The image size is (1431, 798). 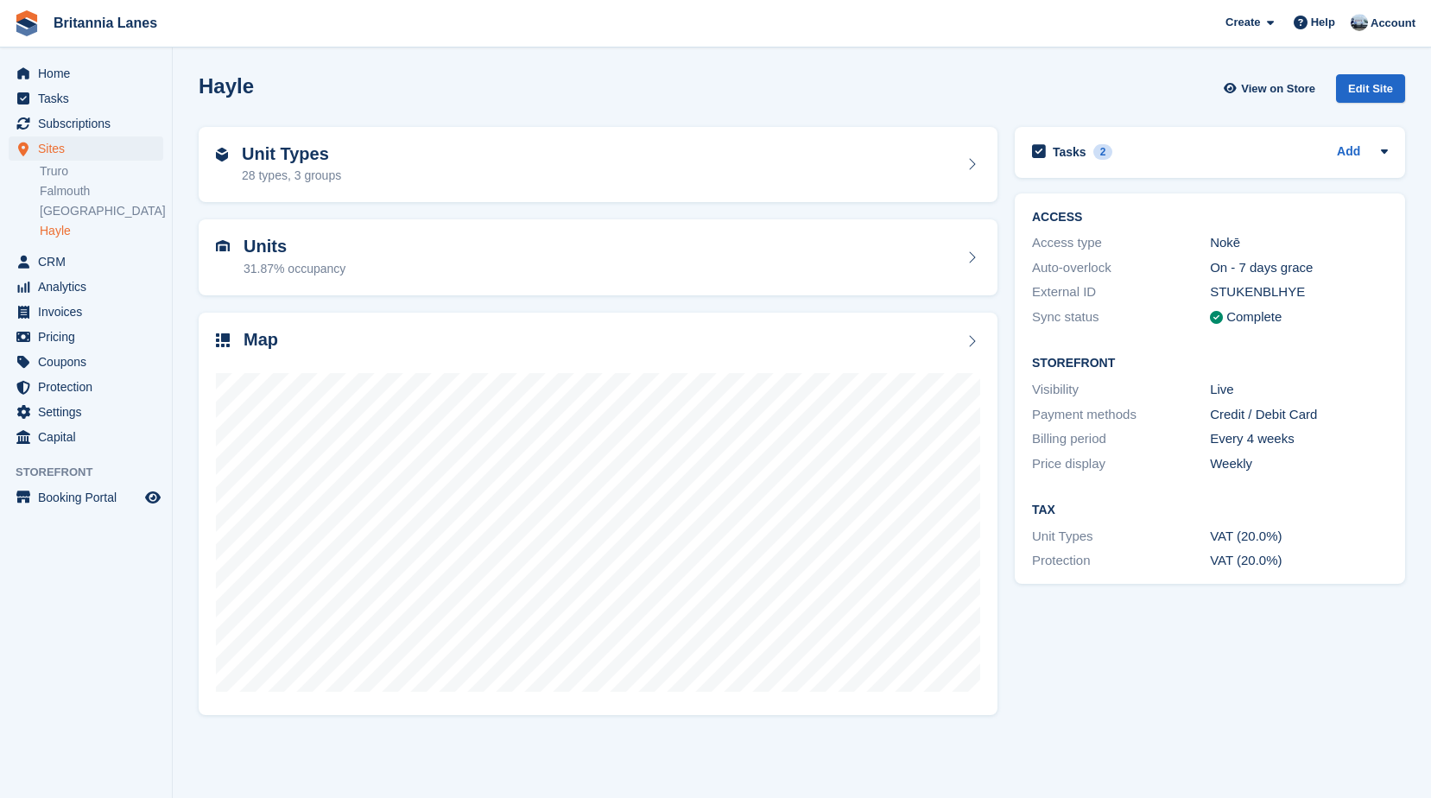 I want to click on span: Storefront, so click(x=93, y=473).